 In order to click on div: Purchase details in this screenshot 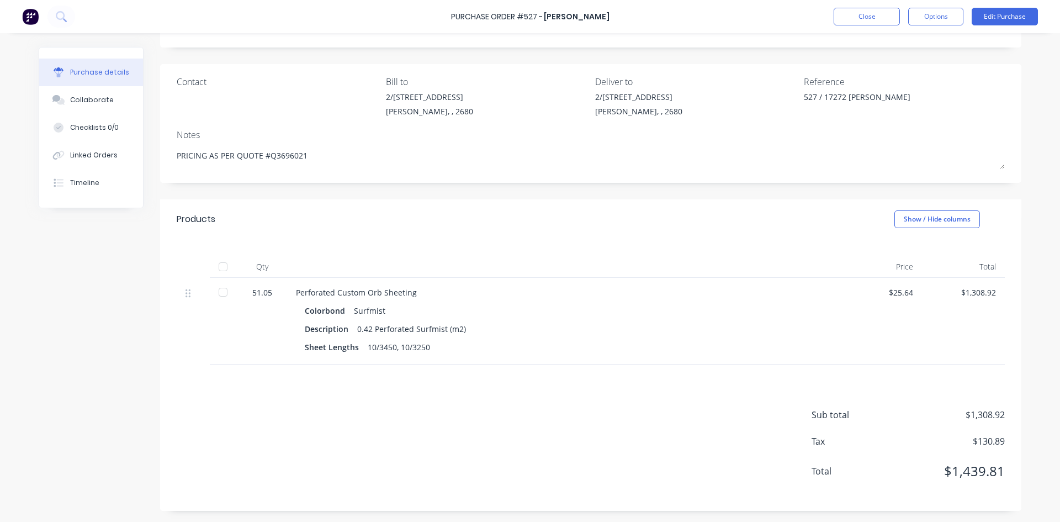, I will do `click(99, 72)`.